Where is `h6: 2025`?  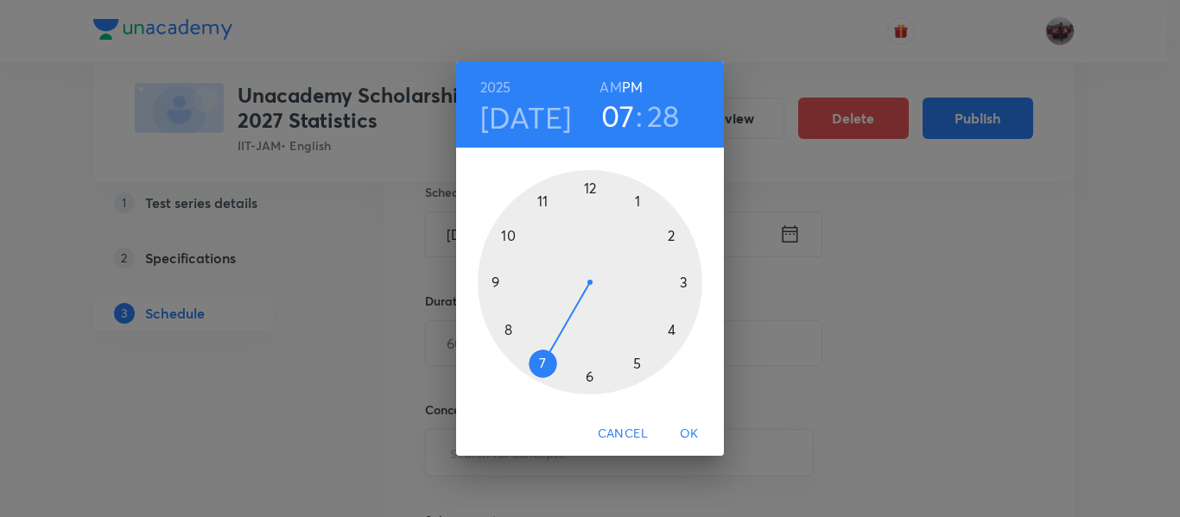
h6: 2025 is located at coordinates (496, 87).